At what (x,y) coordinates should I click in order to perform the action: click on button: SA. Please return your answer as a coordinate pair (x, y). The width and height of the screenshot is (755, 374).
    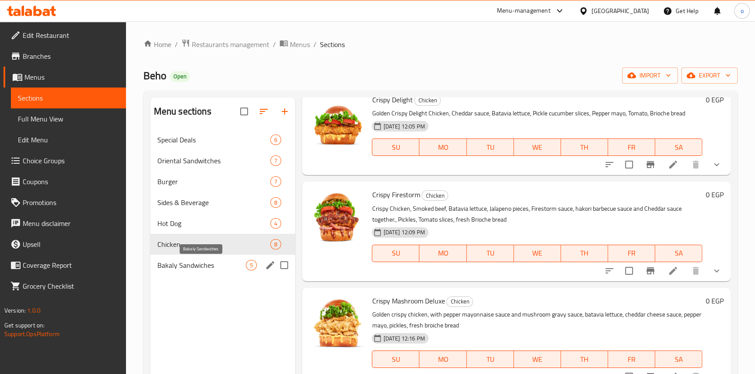
    Looking at the image, I should click on (678, 147).